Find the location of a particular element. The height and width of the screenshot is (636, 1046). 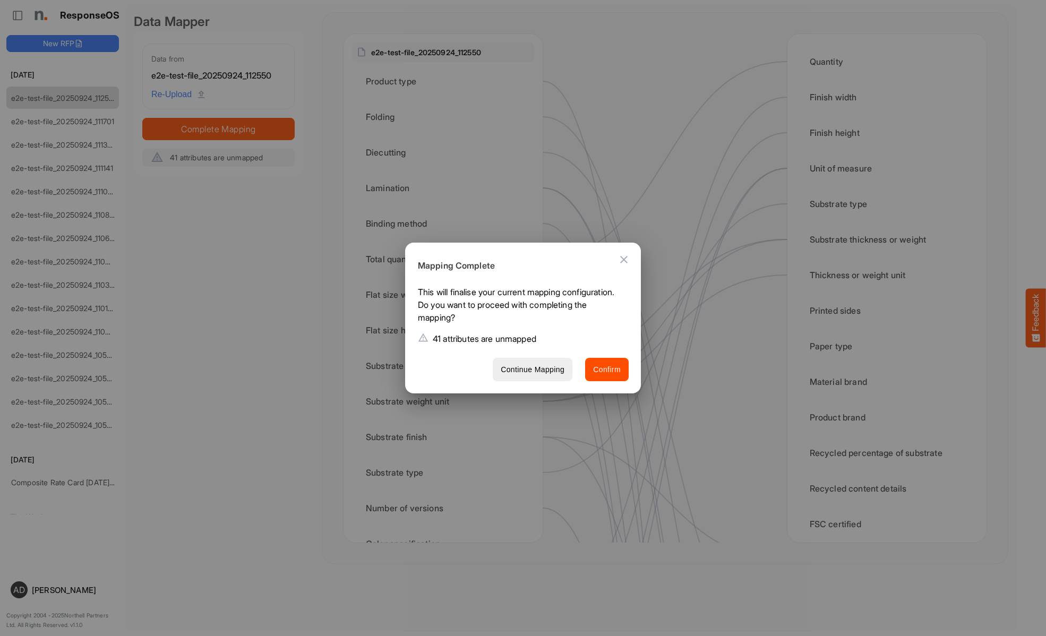

h6: Mapping Complete is located at coordinates (519, 266).